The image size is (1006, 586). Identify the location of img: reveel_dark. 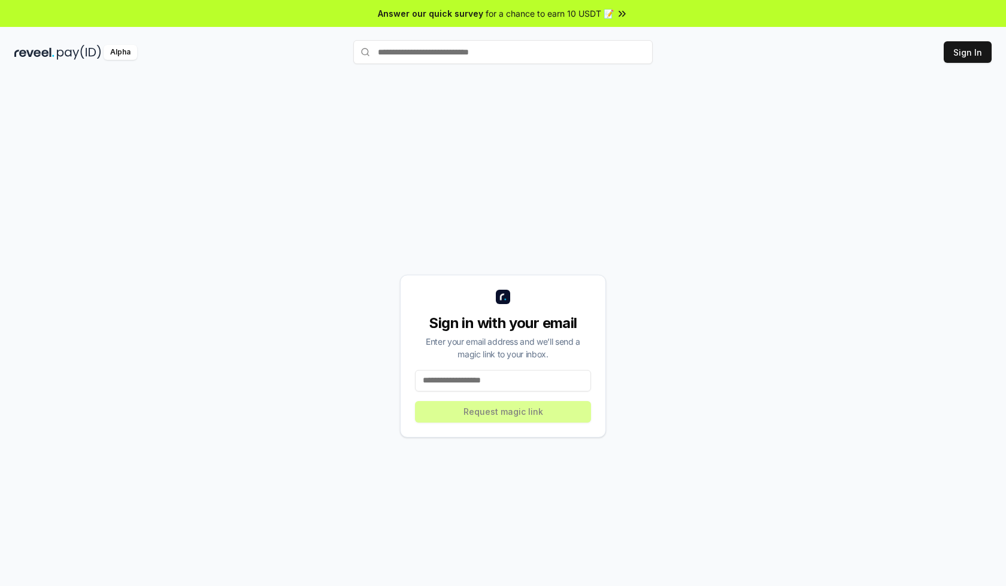
(34, 52).